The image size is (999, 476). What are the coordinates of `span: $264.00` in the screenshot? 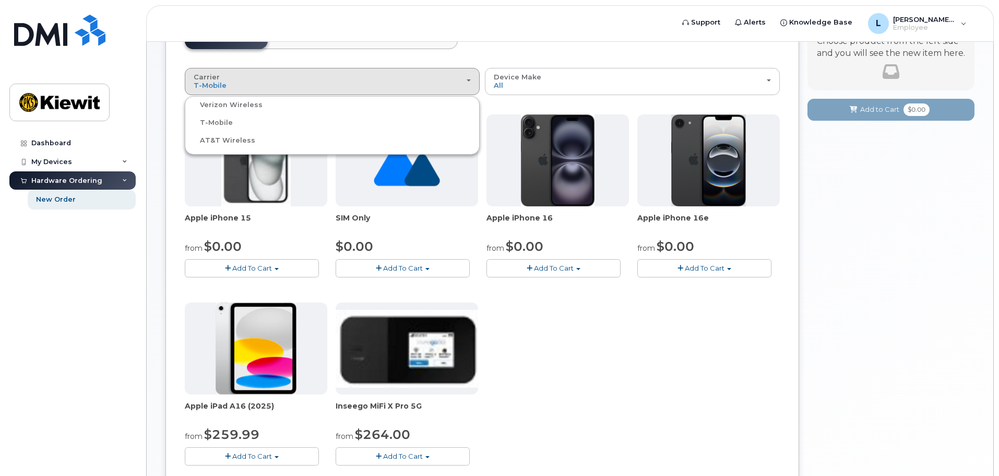 It's located at (383, 434).